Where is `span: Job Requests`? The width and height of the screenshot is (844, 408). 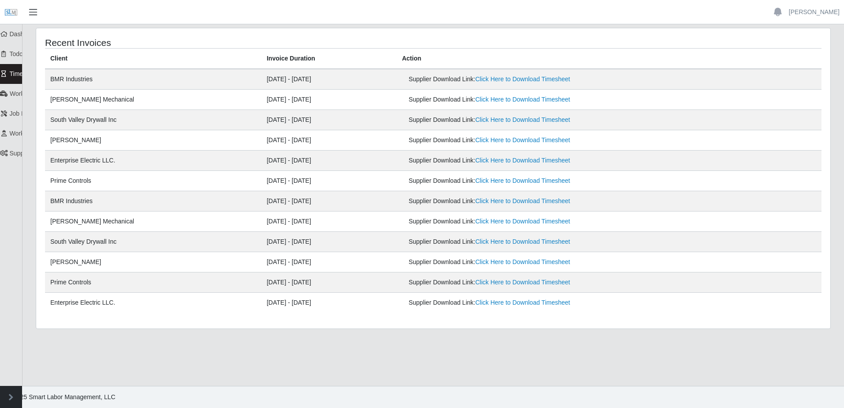
span: Job Requests is located at coordinates (29, 113).